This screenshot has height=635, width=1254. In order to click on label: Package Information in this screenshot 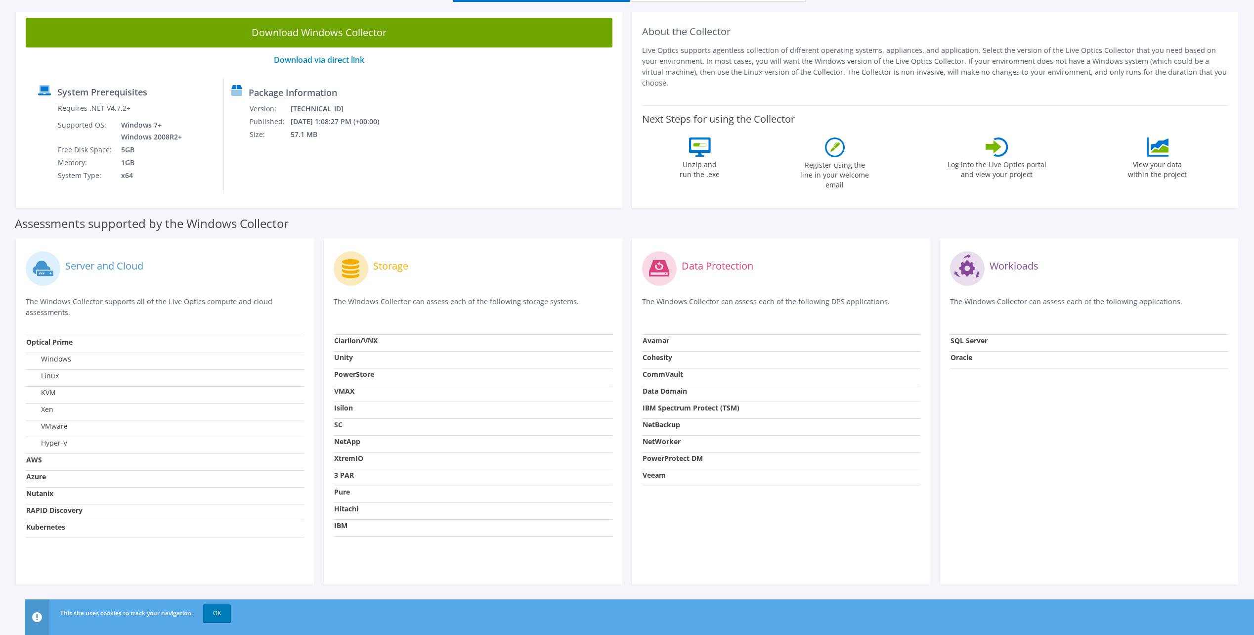, I will do `click(293, 92)`.